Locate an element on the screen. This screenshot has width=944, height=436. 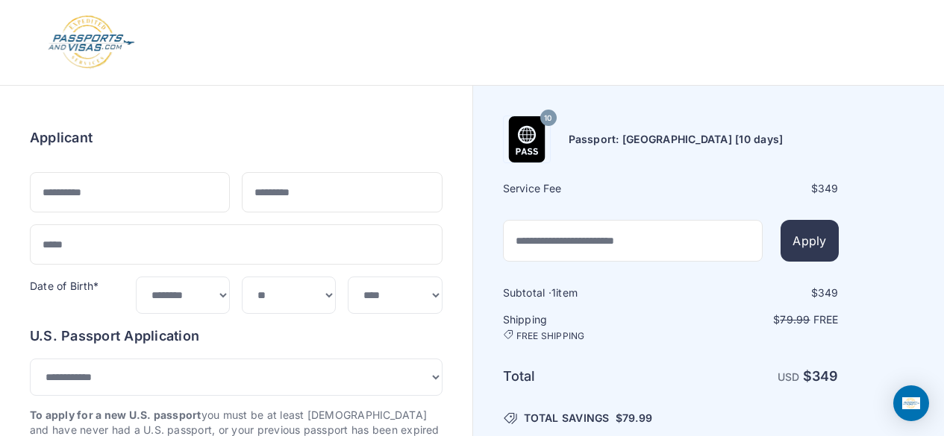
span: 10 is located at coordinates (548, 119).